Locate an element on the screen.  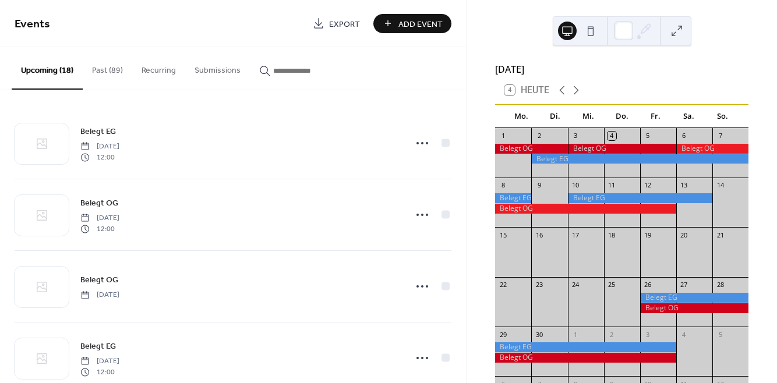
div: 26 is located at coordinates (648, 285).